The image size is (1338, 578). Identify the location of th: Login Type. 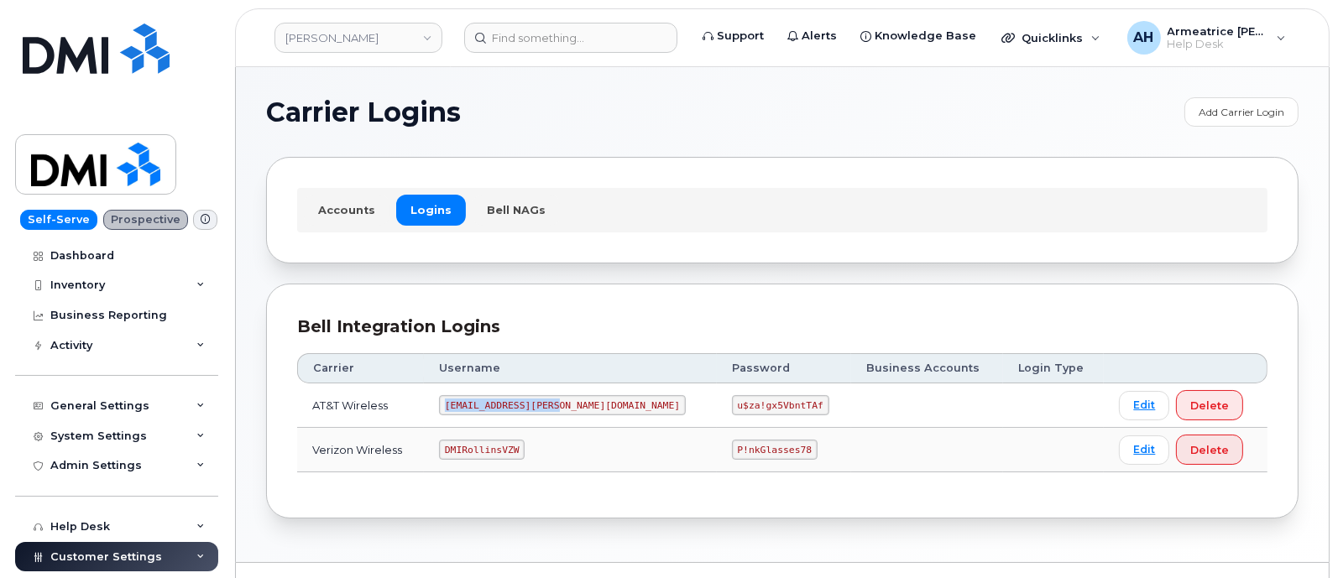
(1053, 368).